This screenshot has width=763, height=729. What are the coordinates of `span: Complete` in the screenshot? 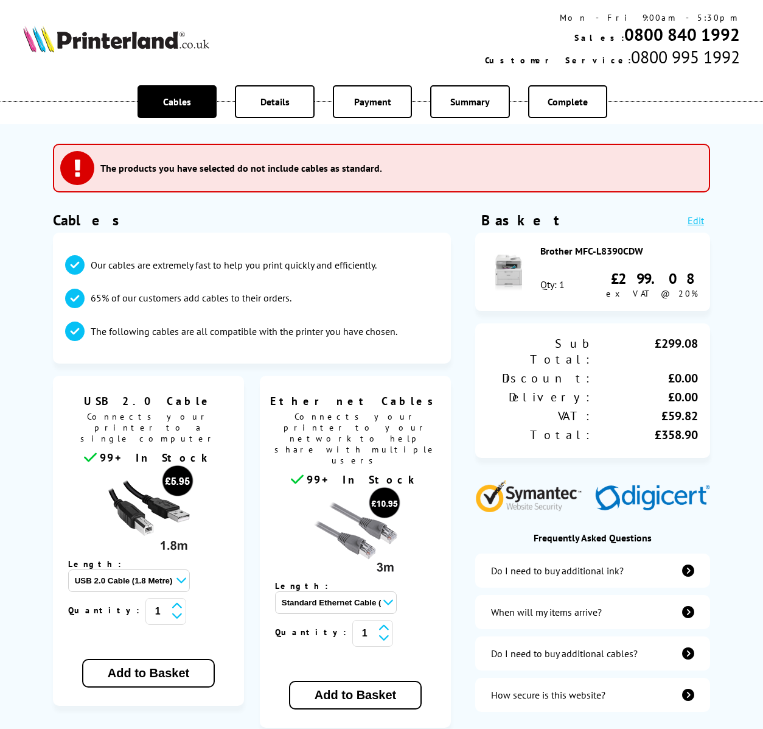 It's located at (568, 102).